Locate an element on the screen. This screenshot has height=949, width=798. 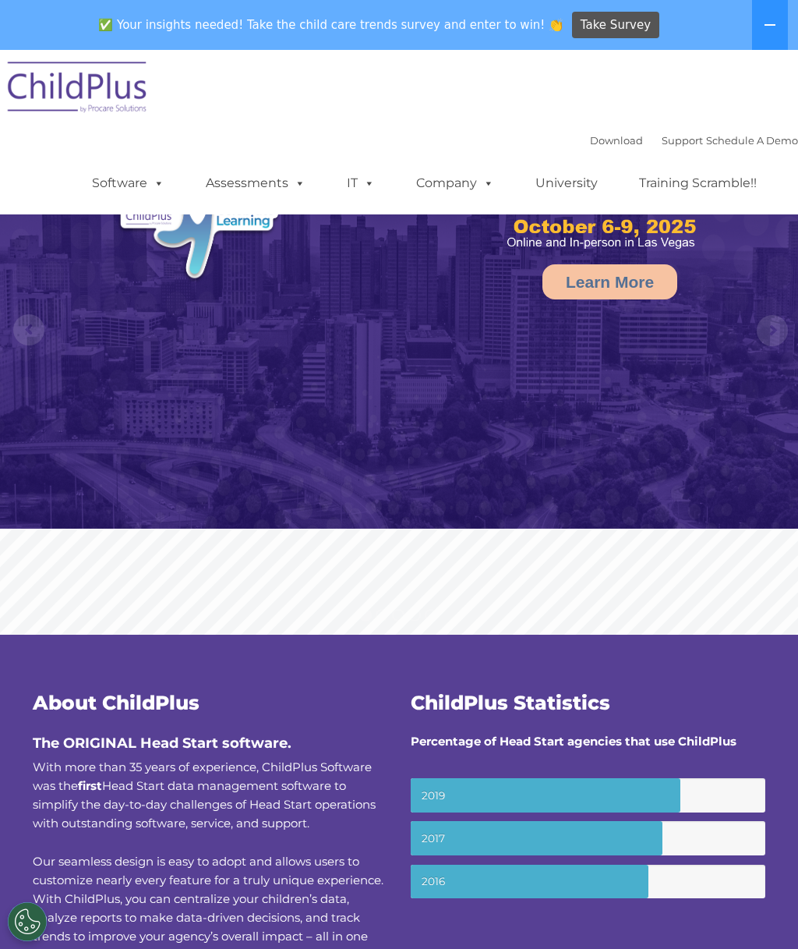
b: first is located at coordinates (90, 785).